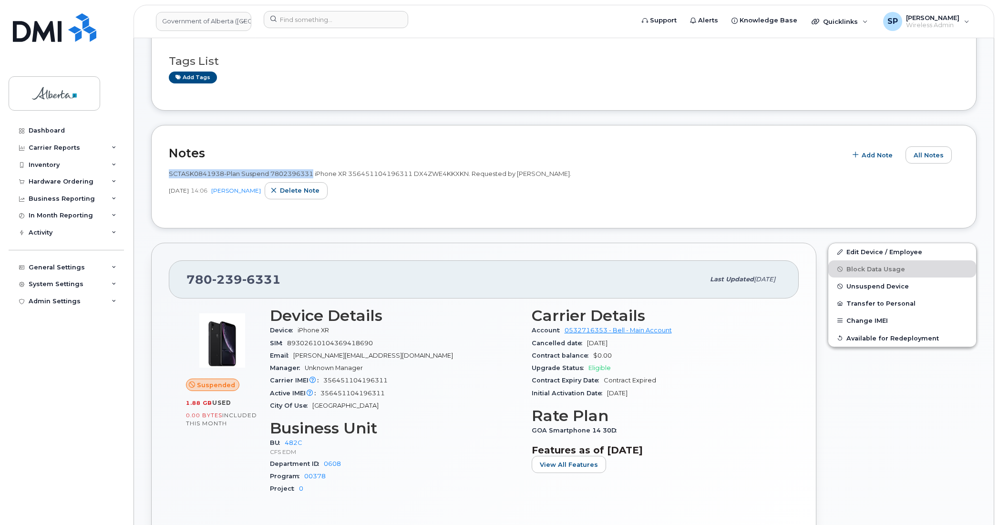 This screenshot has height=525, width=999. What do you see at coordinates (657, 316) in the screenshot?
I see `h3: Carrier Details` at bounding box center [657, 316].